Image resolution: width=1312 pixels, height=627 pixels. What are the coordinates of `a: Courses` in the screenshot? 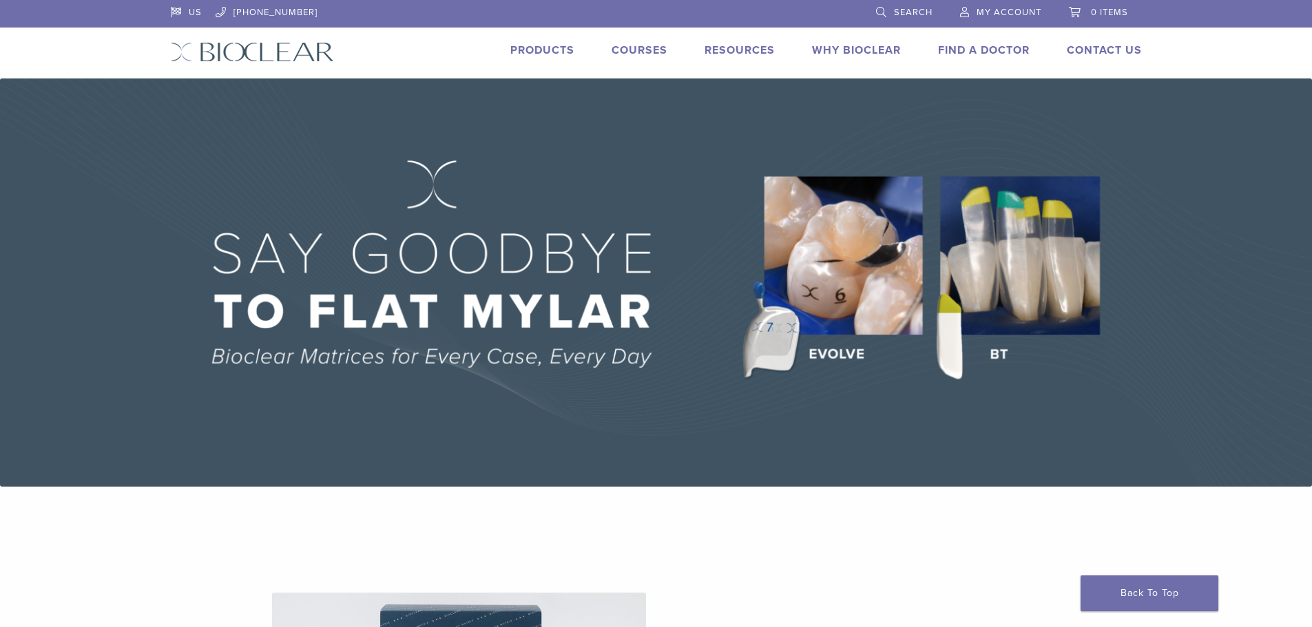 It's located at (639, 50).